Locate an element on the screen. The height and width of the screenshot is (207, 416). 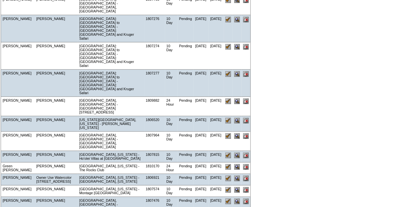
td: 1806921 is located at coordinates (154, 180).